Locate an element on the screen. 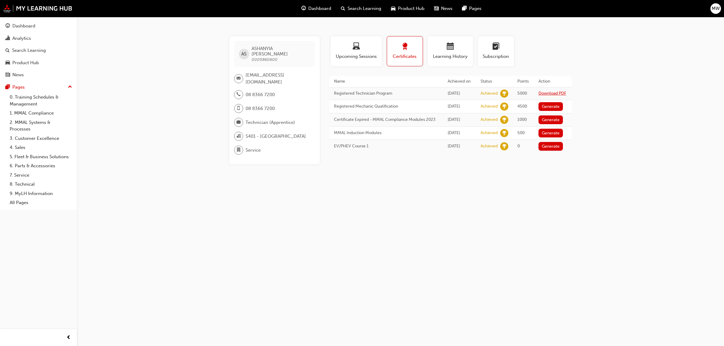 This screenshot has width=724, height=346. span: Search Learning is located at coordinates (364, 8).